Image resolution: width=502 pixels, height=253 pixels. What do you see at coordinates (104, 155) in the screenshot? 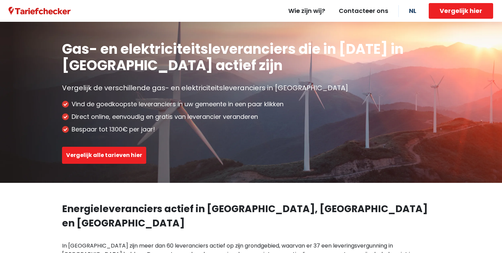
I see `button: Vergelijk alle tarieven hier` at bounding box center [104, 155].